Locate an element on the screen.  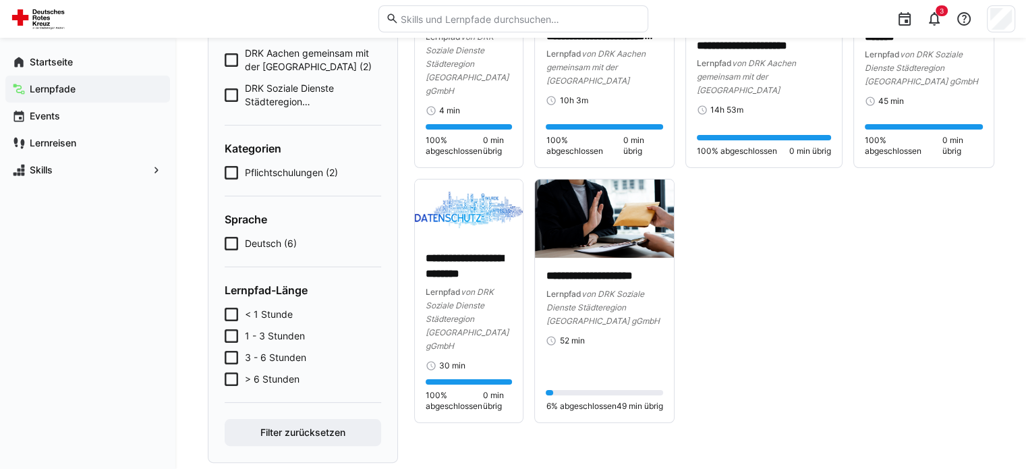
span: > 6 Stunden is located at coordinates (272, 379).